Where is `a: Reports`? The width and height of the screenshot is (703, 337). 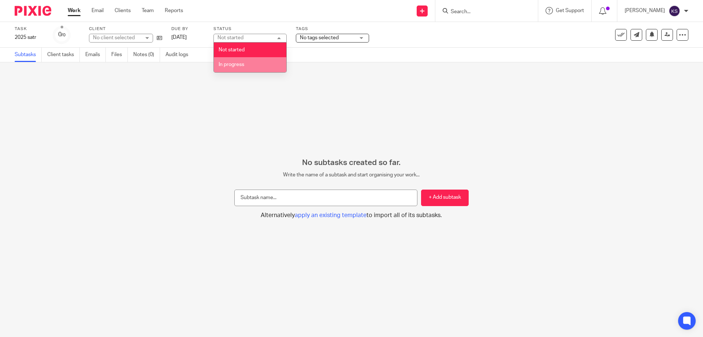
a: Reports is located at coordinates (174, 11).